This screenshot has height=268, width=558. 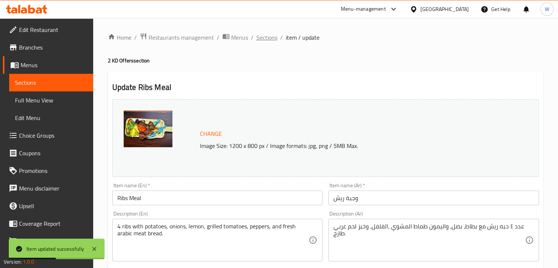 What do you see at coordinates (53, 224) in the screenshot?
I see `span: Coverage Report` at bounding box center [53, 224].